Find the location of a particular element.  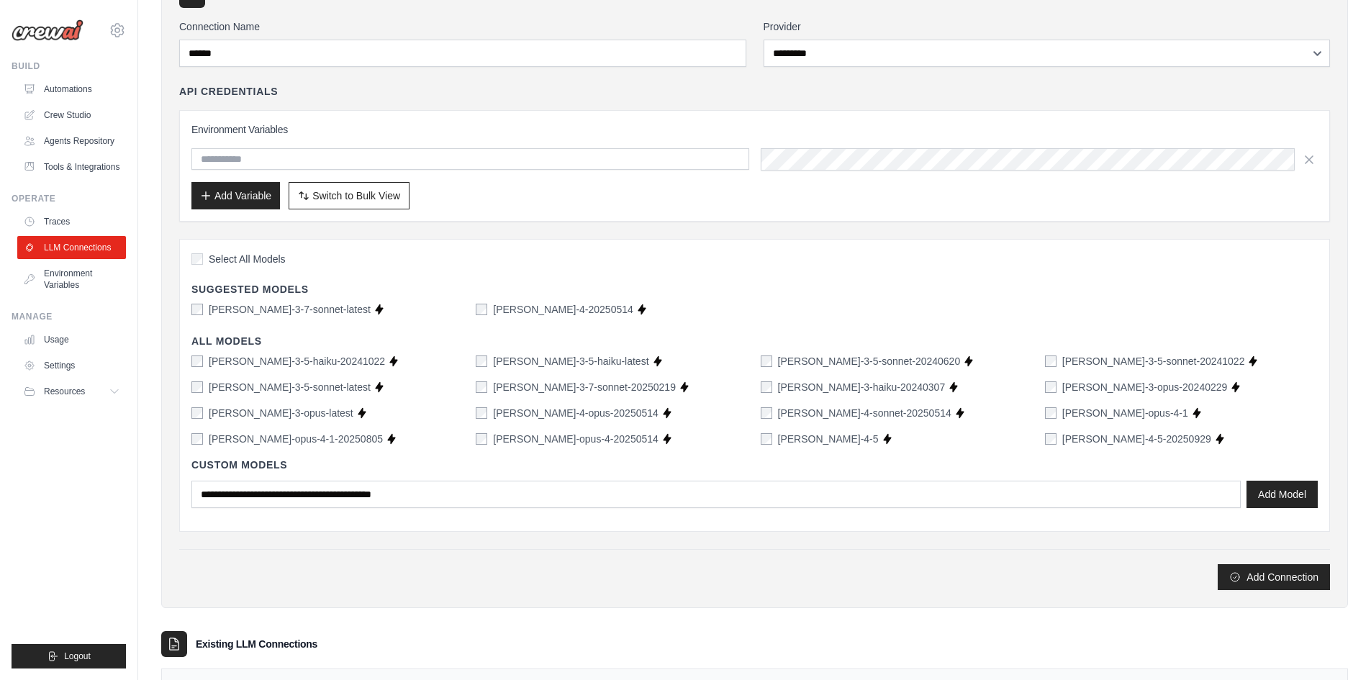

label: claude-3-haiku-20240307 is located at coordinates (861, 387).